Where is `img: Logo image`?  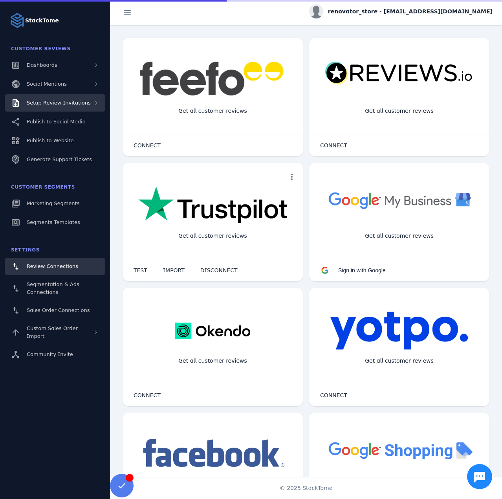 img: Logo image is located at coordinates (17, 20).